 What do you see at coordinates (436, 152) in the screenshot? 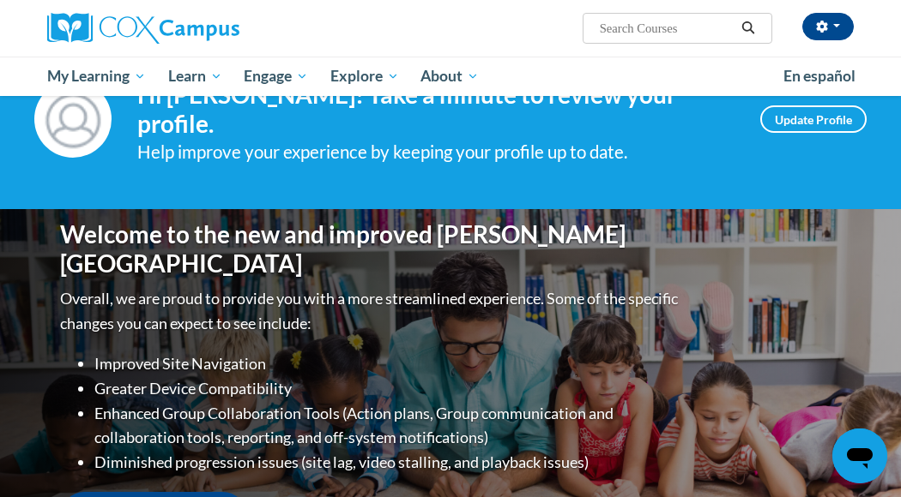
I see `div: Help improve your experience by keeping your profile up to date.` at bounding box center [436, 152].